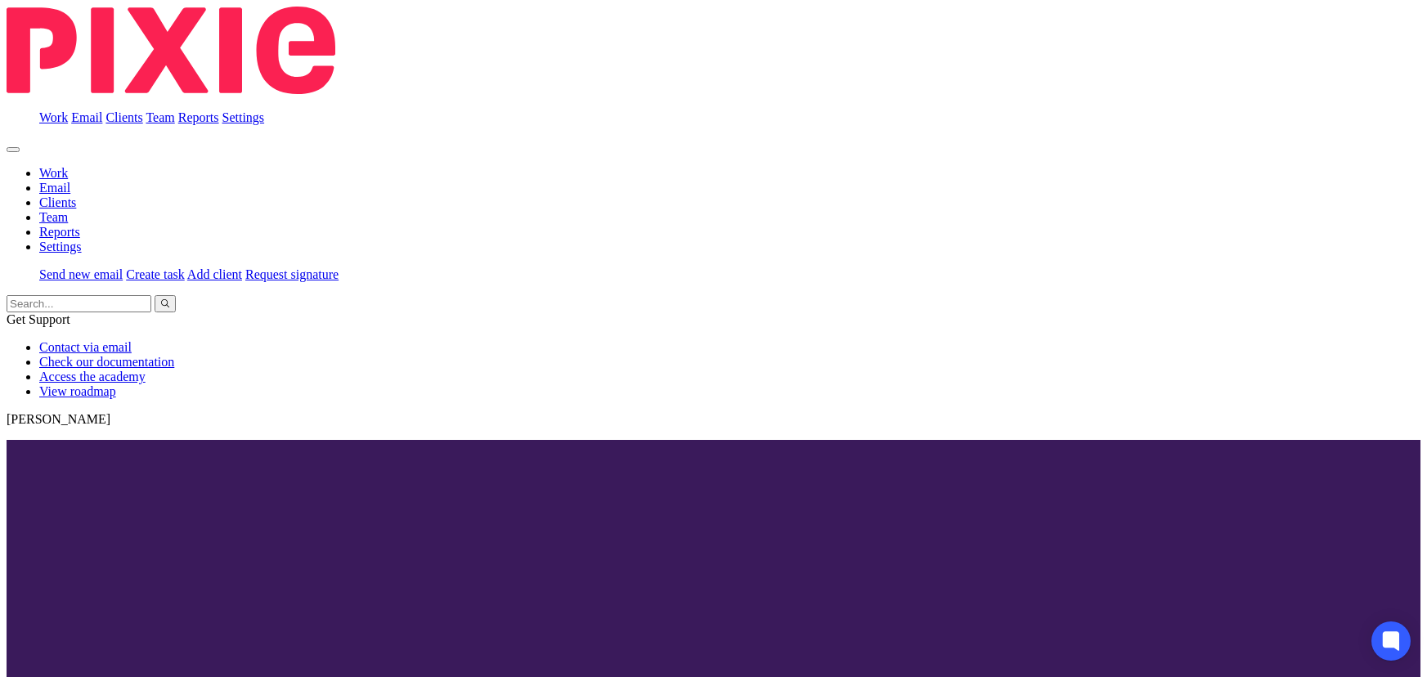 This screenshot has width=1427, height=677. Describe the element at coordinates (85, 347) in the screenshot. I see `a: Contact via email` at that location.